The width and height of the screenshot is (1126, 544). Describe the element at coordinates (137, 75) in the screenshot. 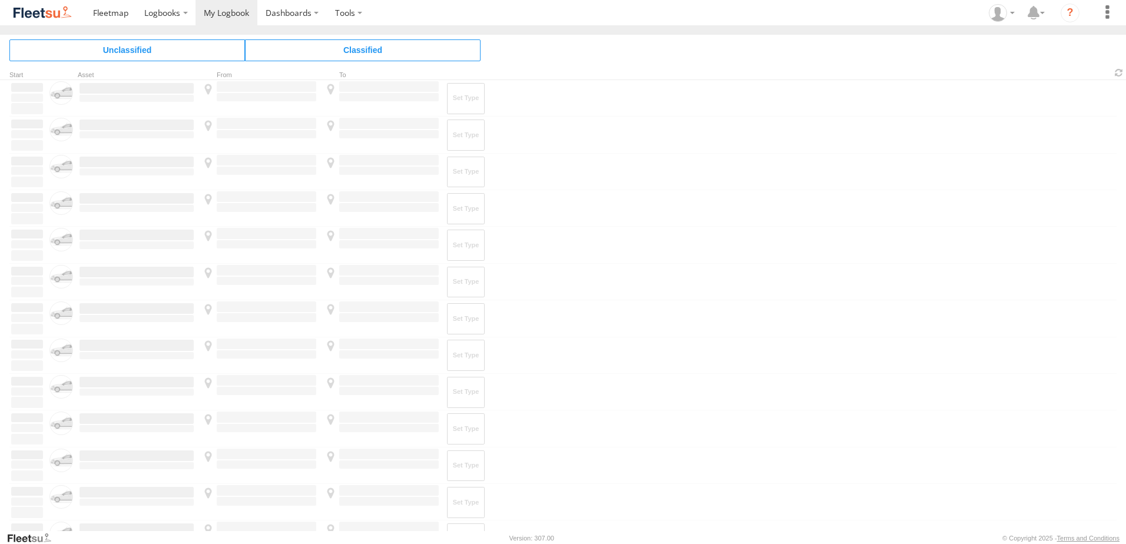

I see `div: Asset` at that location.